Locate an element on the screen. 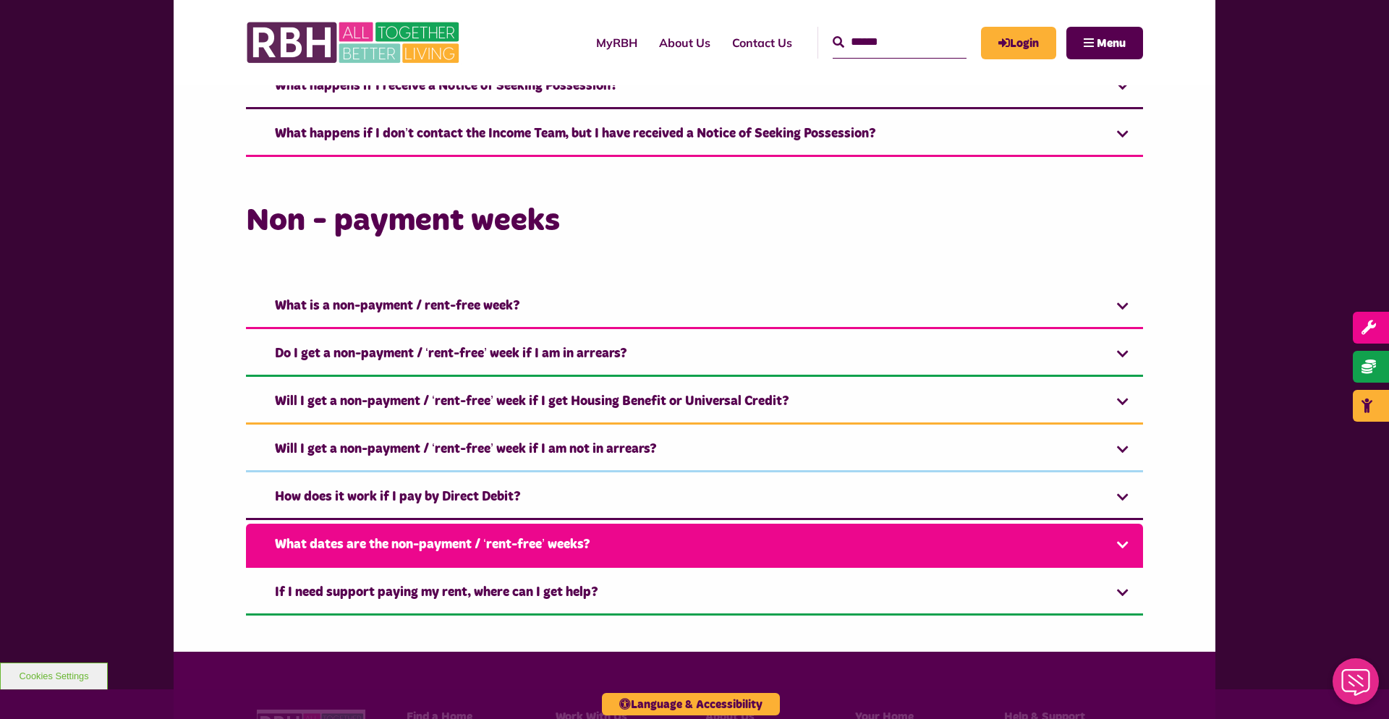  img: RBH is located at coordinates (354, 43).